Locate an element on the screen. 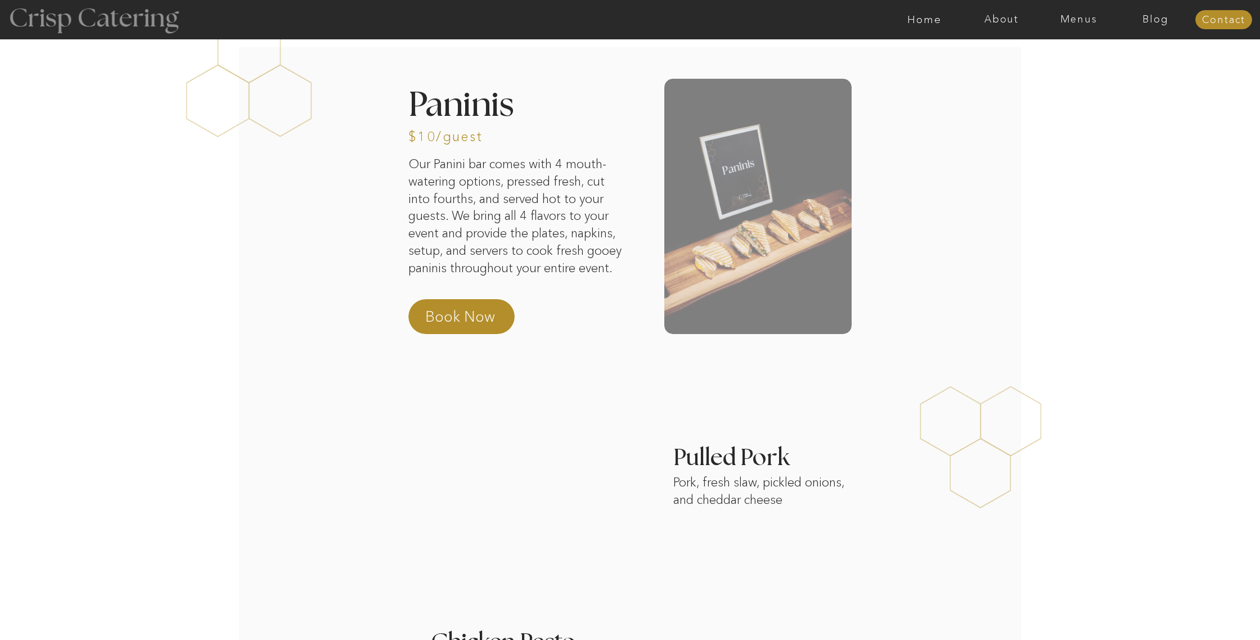 The height and width of the screenshot is (640, 1260). p: Our Panini bar comes with 4 mouth-watering options, pressed fresh, cut into fourths, and served h... is located at coordinates (516, 224).